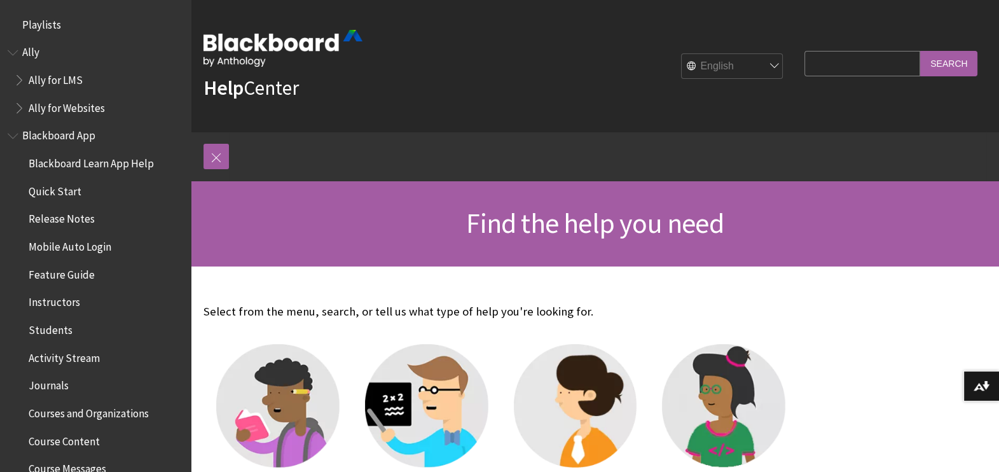 The height and width of the screenshot is (472, 999). What do you see at coordinates (500, 312) in the screenshot?
I see `p: Select from the menu, search, or tell us what type of help you're looking for.` at bounding box center [500, 312].